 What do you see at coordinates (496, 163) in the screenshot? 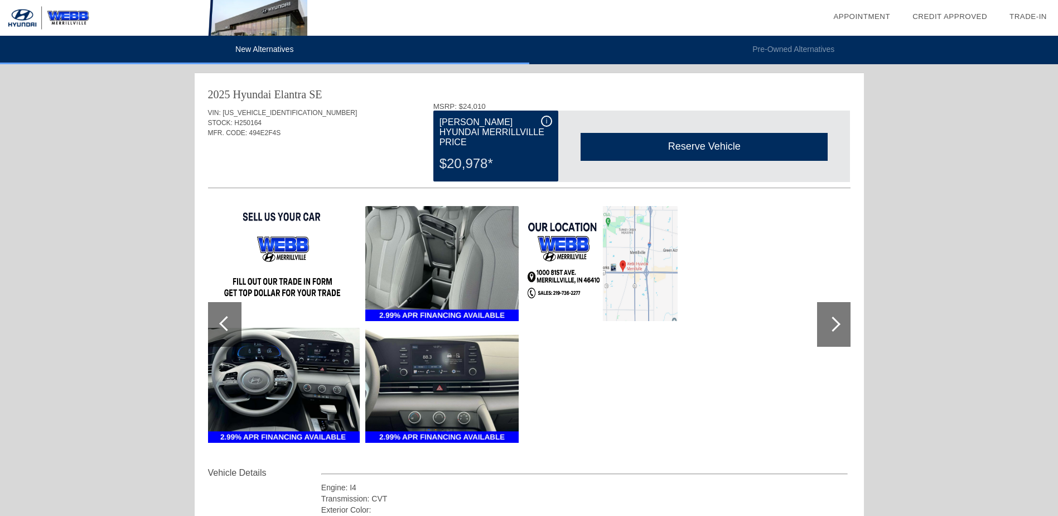
I see `div: $20,978*` at bounding box center [496, 163].